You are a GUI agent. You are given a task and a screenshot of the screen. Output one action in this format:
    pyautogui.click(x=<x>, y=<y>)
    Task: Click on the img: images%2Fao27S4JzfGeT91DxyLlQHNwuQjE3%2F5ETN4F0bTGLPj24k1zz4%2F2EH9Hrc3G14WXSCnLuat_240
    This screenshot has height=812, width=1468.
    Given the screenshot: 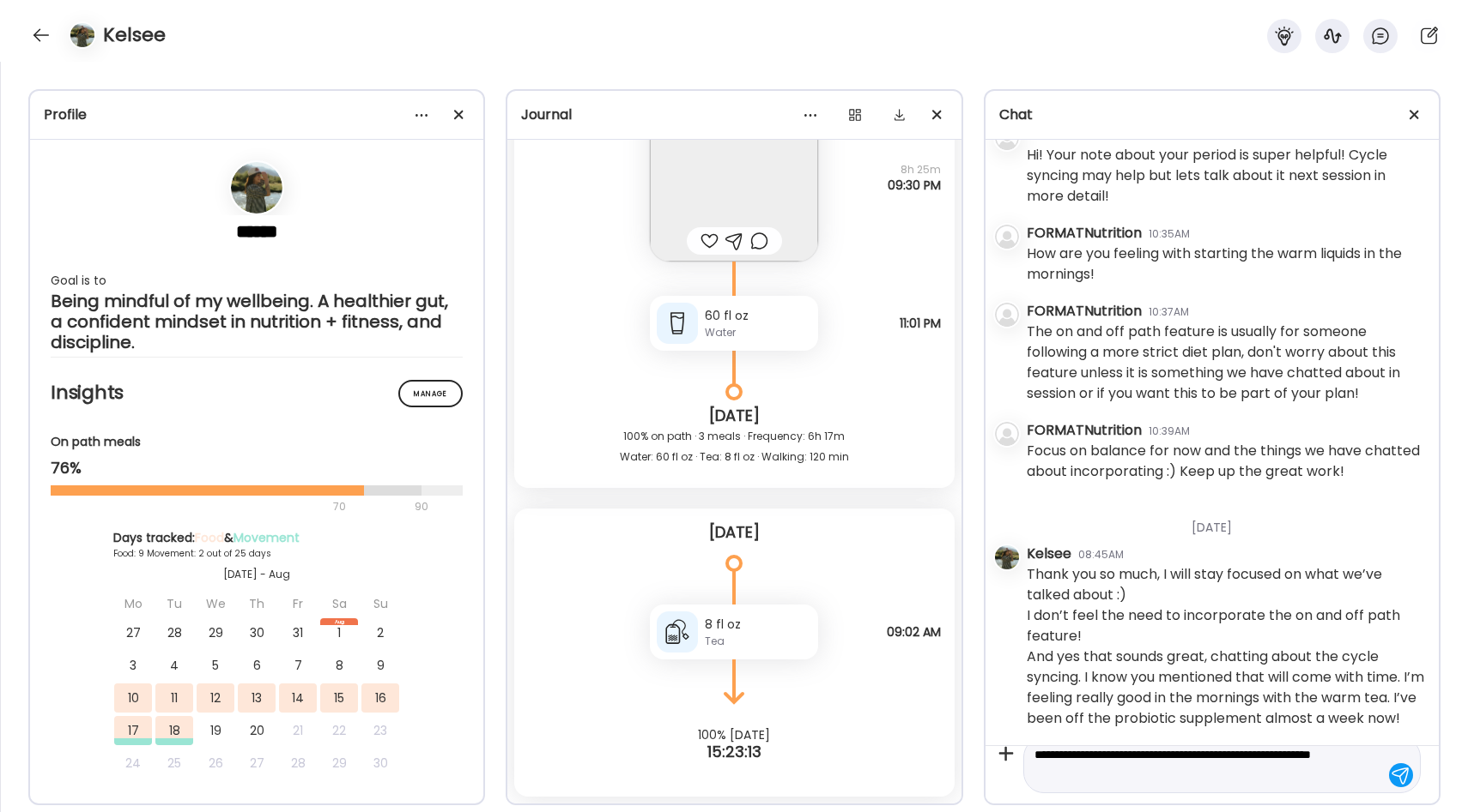 What is the action you would take?
    pyautogui.click(x=734, y=178)
    